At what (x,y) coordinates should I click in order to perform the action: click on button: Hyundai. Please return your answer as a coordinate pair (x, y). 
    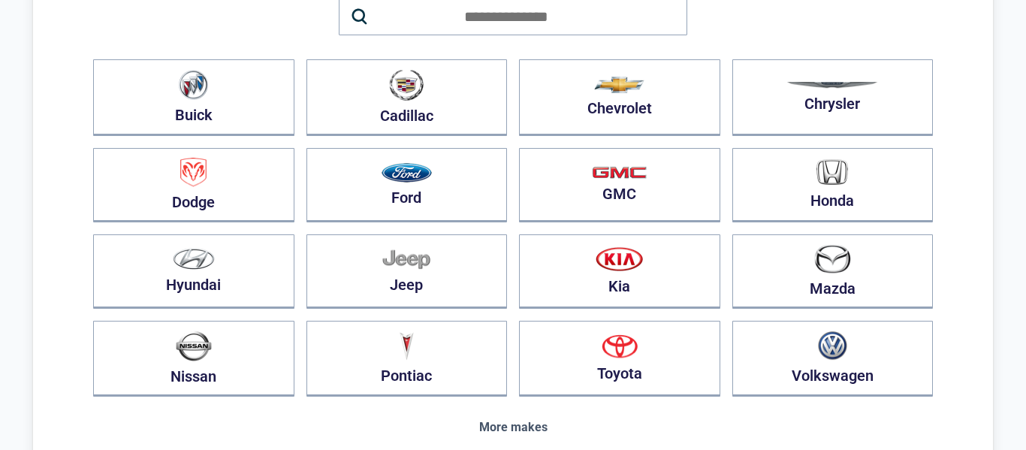
    Looking at the image, I should click on (194, 271).